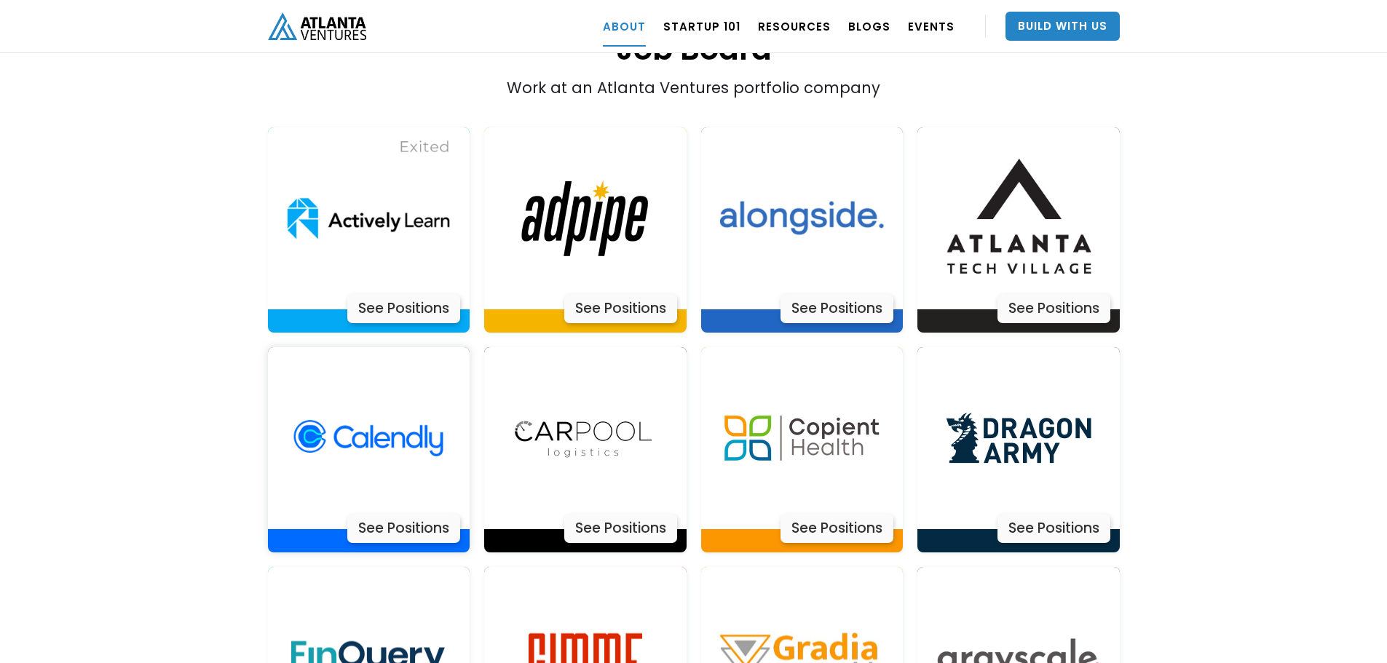 The width and height of the screenshot is (1387, 663). Describe the element at coordinates (931, 26) in the screenshot. I see `a: EVENTS` at that location.